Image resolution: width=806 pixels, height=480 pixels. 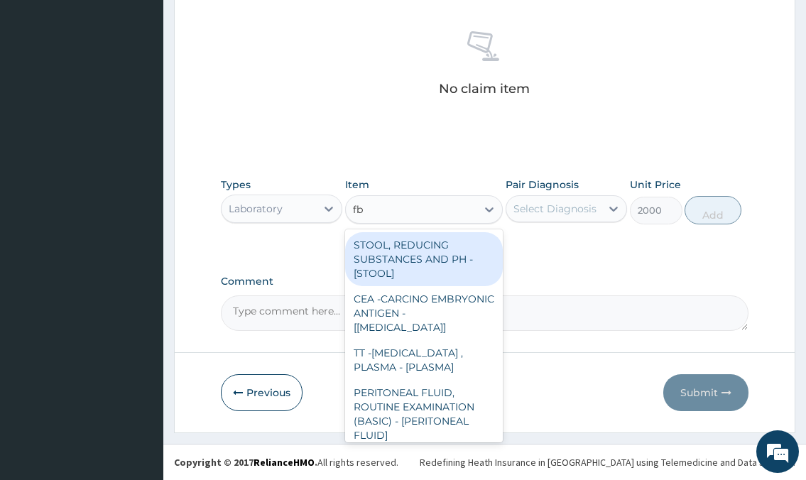 I want to click on label: Types, so click(x=236, y=185).